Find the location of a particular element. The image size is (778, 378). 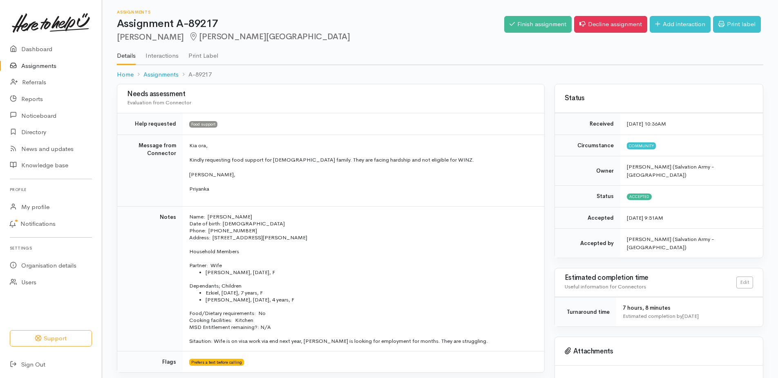

td: Message from Connector is located at coordinates (150, 170).